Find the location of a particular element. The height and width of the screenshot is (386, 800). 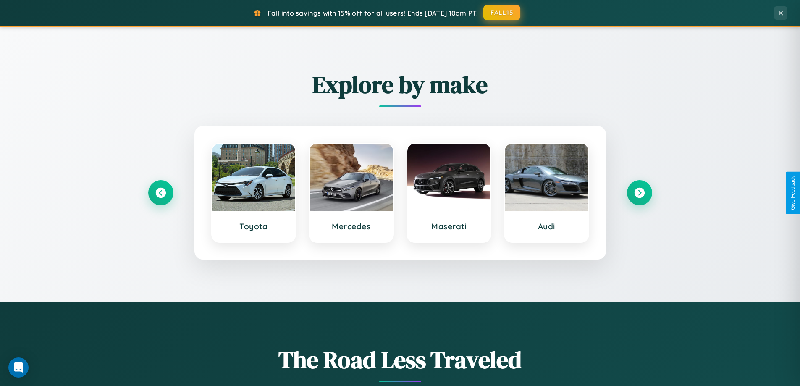

button: FALL15 is located at coordinates (502, 13).